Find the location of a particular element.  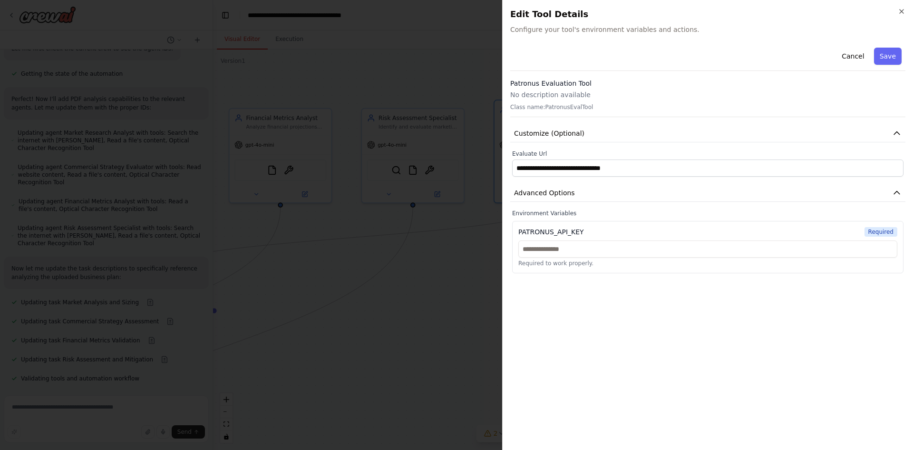

label: Environment Variables is located at coordinates (708, 213).